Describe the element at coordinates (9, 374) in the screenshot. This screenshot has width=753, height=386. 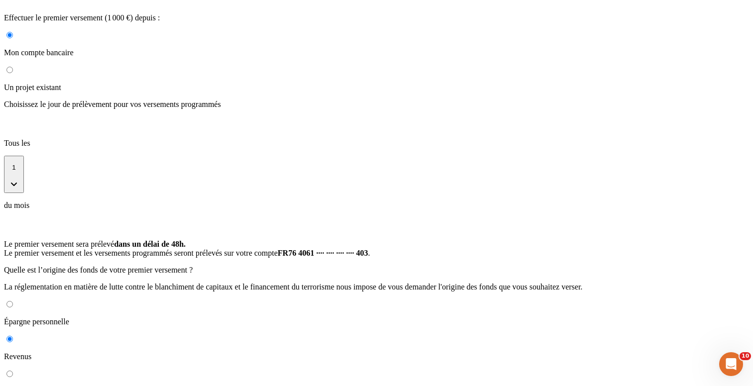
I see `input: Autres` at that location.